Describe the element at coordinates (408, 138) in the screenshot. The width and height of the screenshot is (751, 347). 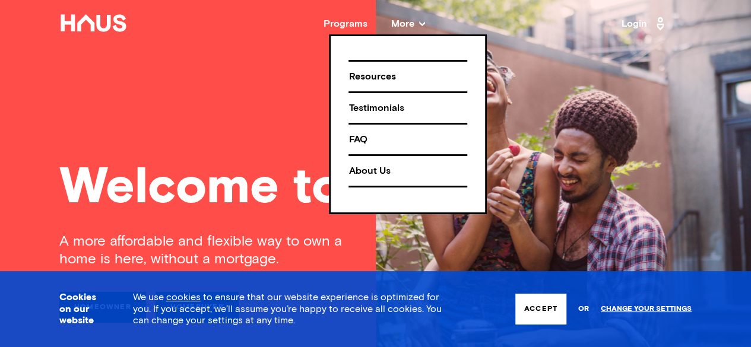
I see `a: FAQ` at that location.